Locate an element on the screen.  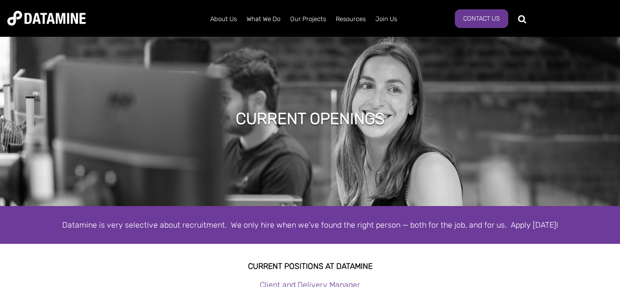
a: Resources is located at coordinates (350, 19).